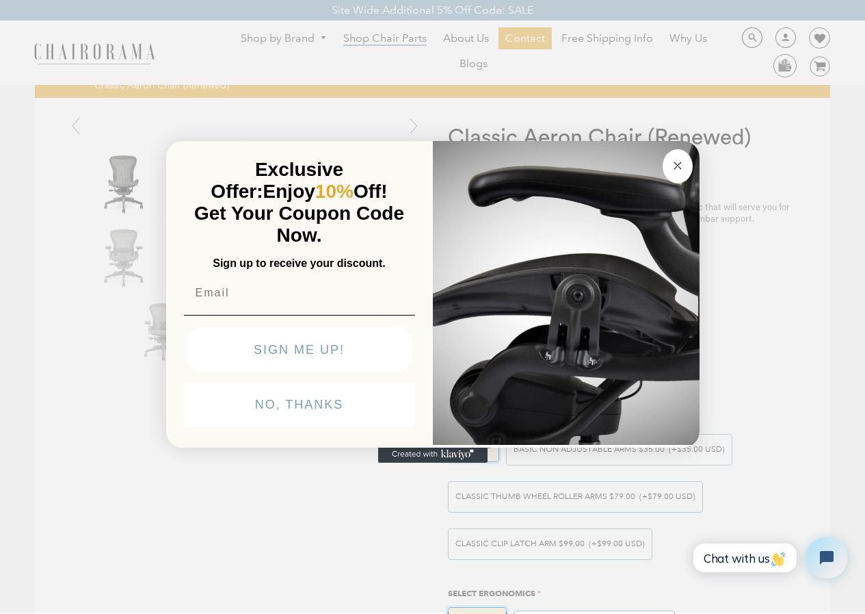 The width and height of the screenshot is (865, 614). What do you see at coordinates (566, 291) in the screenshot?
I see `img: 92d77583-a095-41f6-84e7-858462e0427a.jpeg` at bounding box center [566, 291].